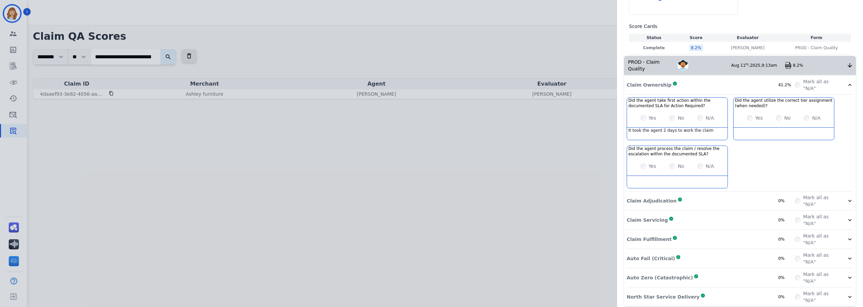 This screenshot has width=863, height=307. Describe the element at coordinates (696, 48) in the screenshot. I see `div: 8.2 %` at that location.